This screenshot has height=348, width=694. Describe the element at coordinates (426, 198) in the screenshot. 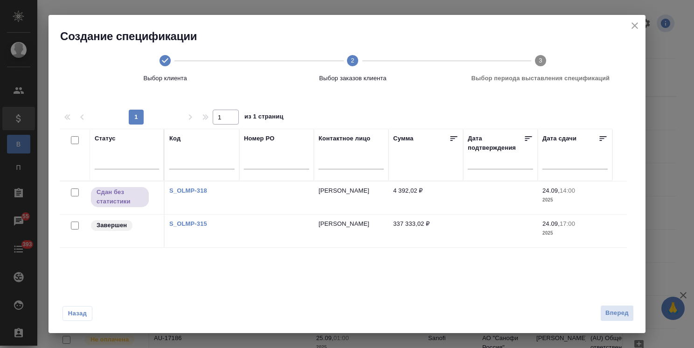

I see `td: 4 392,02 ₽` at that location.